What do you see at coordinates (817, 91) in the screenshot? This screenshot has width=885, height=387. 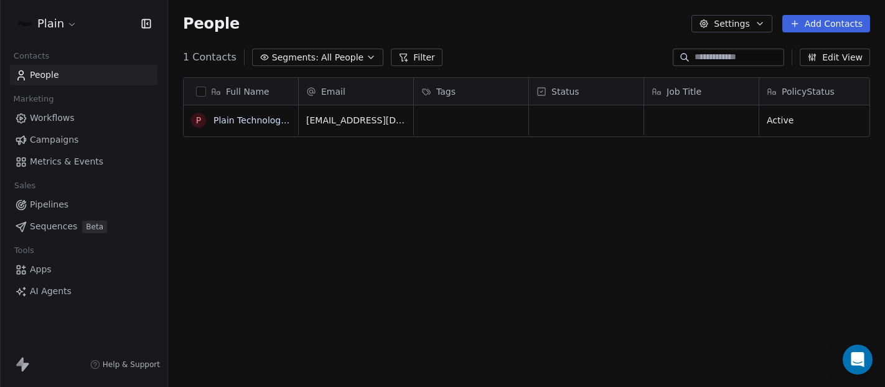 I see `div: PolicyStatus` at bounding box center [817, 91].